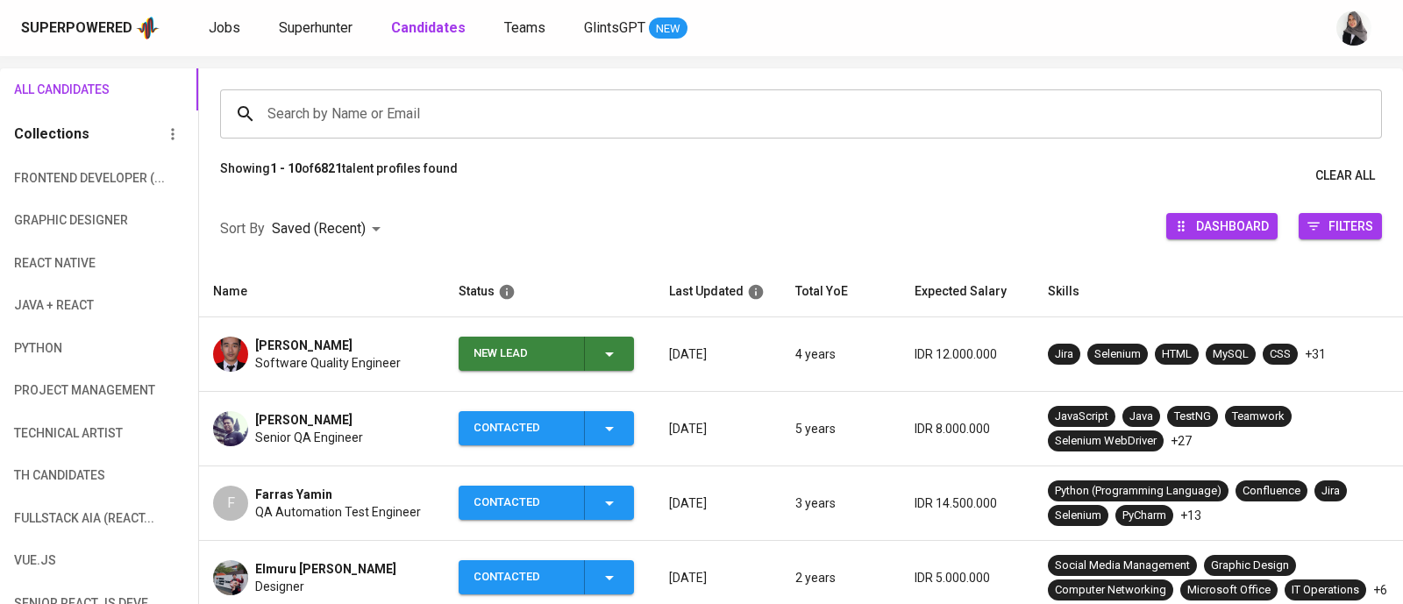 The height and width of the screenshot is (604, 1403). I want to click on p: IDR 5.000.000, so click(967, 578).